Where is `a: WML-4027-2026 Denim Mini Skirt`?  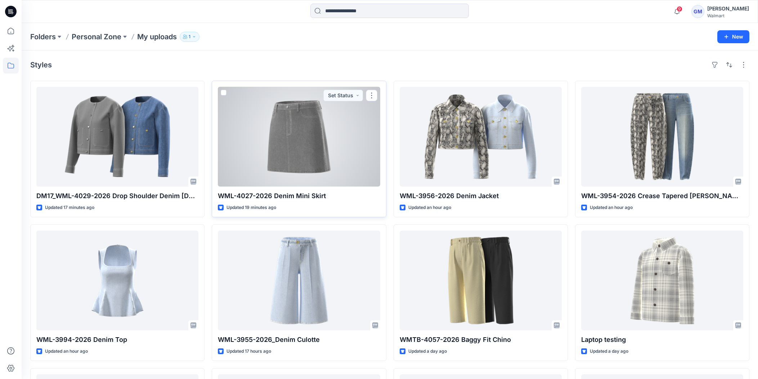
a: WML-4027-2026 Denim Mini Skirt is located at coordinates (299, 136).